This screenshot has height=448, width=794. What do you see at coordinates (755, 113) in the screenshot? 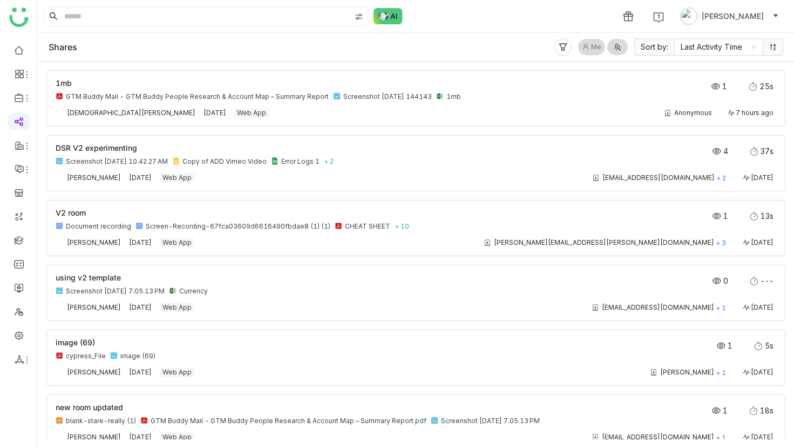
I see `span: 7 hours ago` at bounding box center [755, 113].